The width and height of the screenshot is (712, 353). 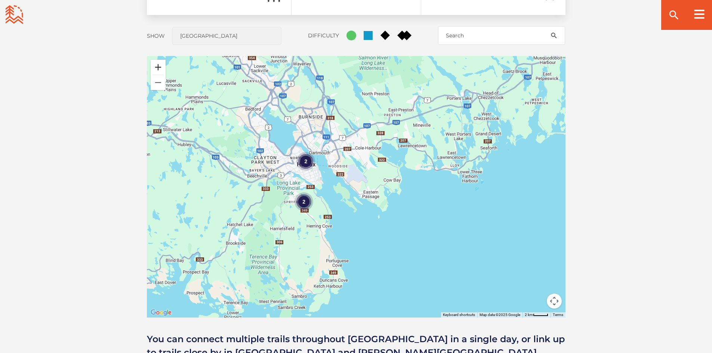 I want to click on a: Terms (opens in new tab), so click(x=558, y=315).